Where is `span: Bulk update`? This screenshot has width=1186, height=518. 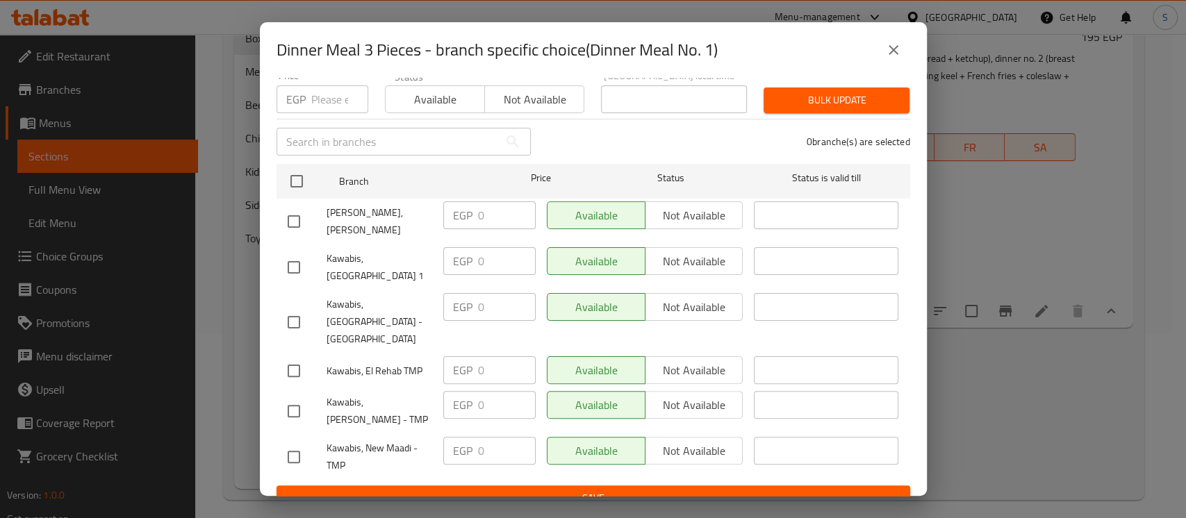 span: Bulk update is located at coordinates (837, 100).